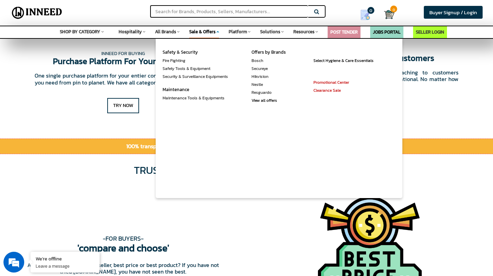 This screenshot has height=276, width=493. What do you see at coordinates (247, 170) in the screenshot?
I see `h2: TRUSTED MARKETPLACE FOR BUYING & SELLING` at bounding box center [247, 170].